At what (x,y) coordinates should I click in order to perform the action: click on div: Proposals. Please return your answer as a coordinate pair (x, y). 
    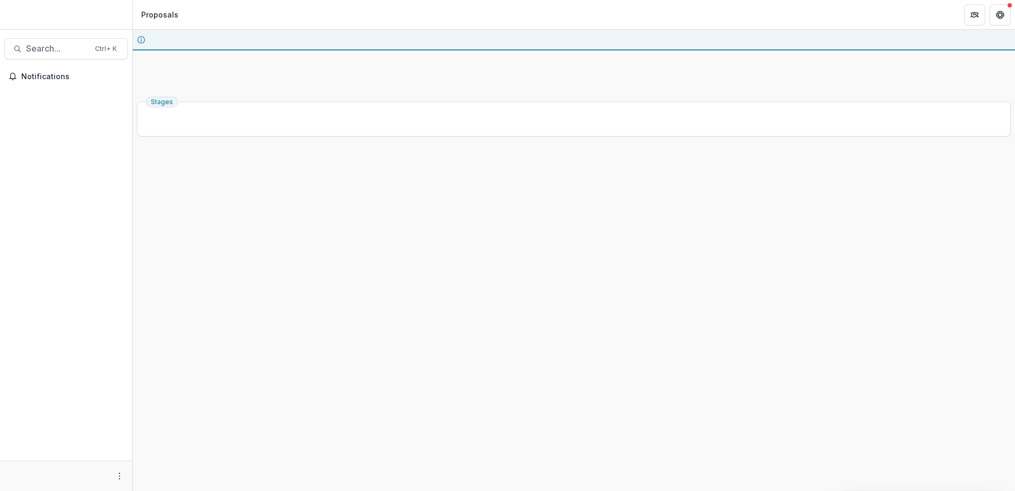
    Looking at the image, I should click on (160, 14).